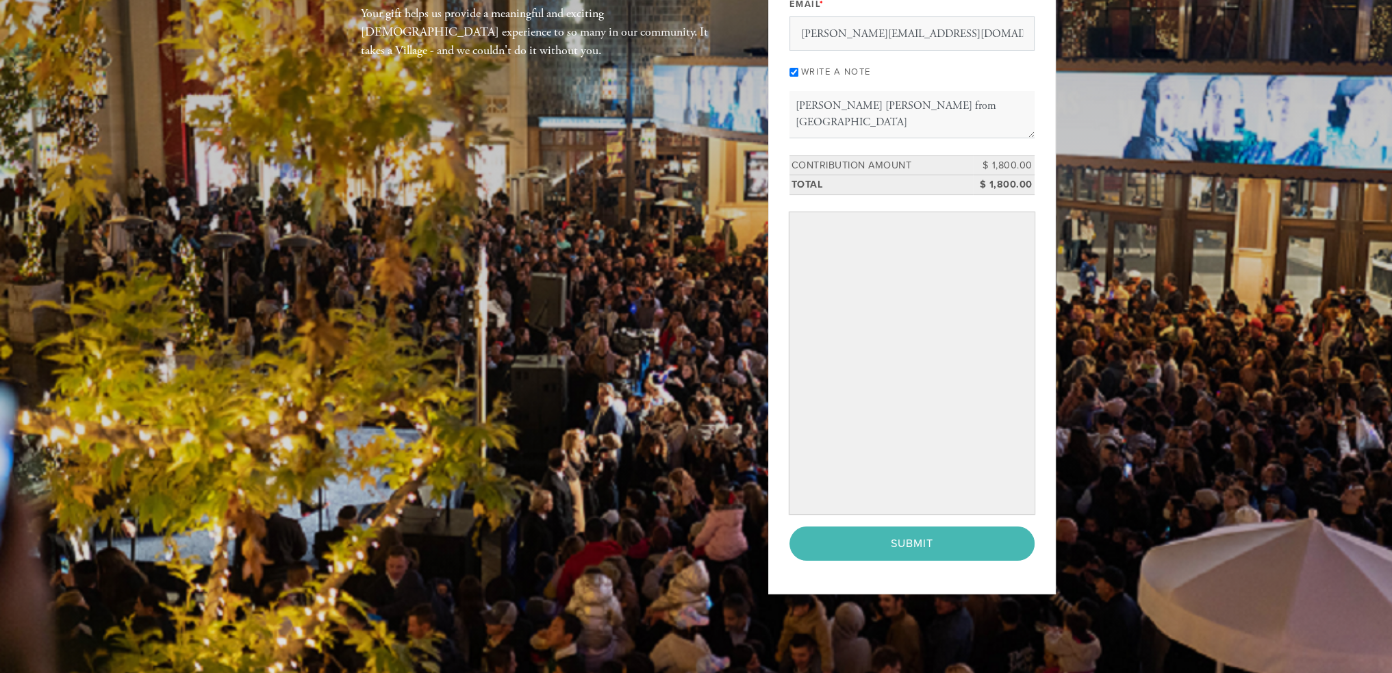  Describe the element at coordinates (836, 72) in the screenshot. I see `label: Write a note` at that location.